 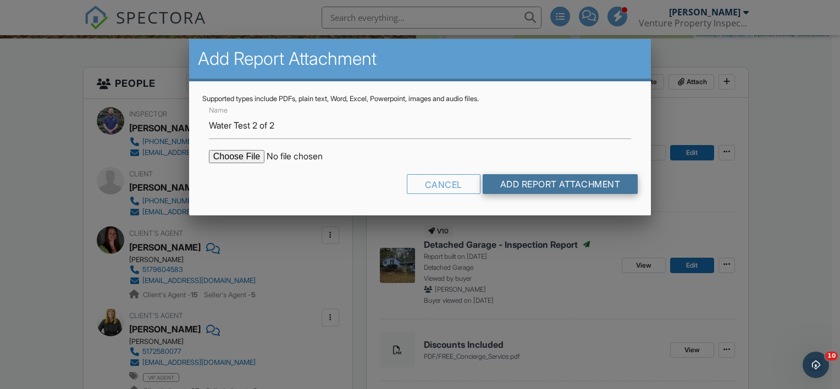 I want to click on div: Supported types include PDFs, plain text, Word, Excel, Powerpoint, images and audio files., so click(x=420, y=99).